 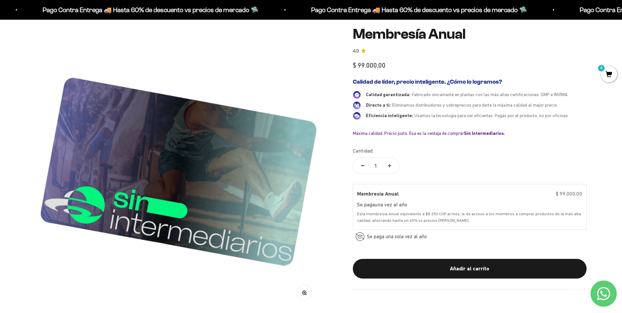 What do you see at coordinates (609, 75) in the screenshot?
I see `a: 0` at bounding box center [609, 75].